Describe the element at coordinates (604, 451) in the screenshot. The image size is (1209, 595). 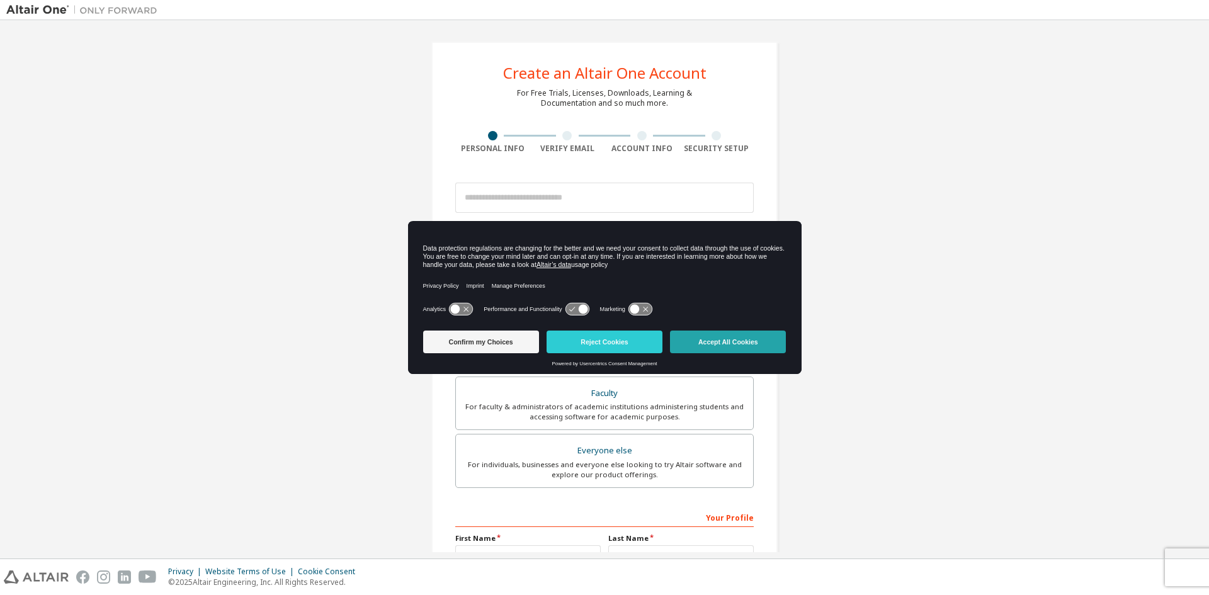
I see `div: Everyone else` at that location.